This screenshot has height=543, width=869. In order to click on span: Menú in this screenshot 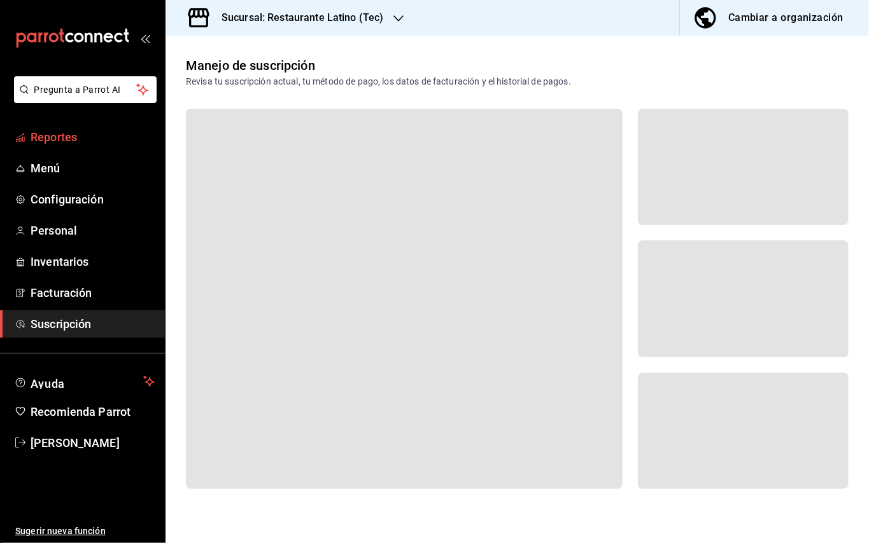, I will do `click(92, 168)`.